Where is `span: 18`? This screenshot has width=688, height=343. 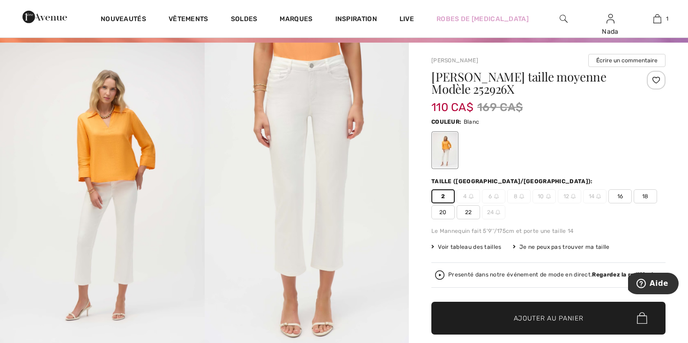
span: 18 is located at coordinates (645, 196).